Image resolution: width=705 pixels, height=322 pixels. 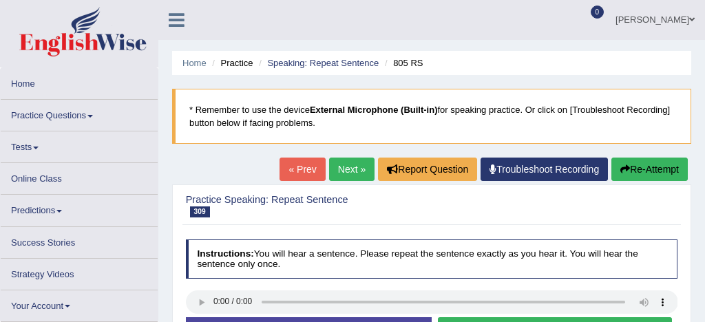 What do you see at coordinates (79, 272) in the screenshot?
I see `a: Strategy Videos` at bounding box center [79, 272].